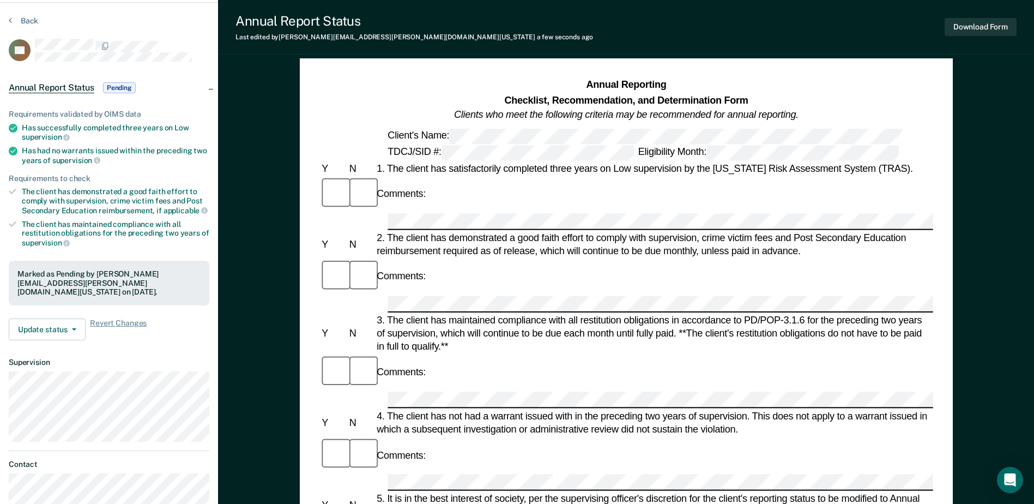  Describe the element at coordinates (116, 132) in the screenshot. I see `div: Has successfully completed three years on Low` at that location.